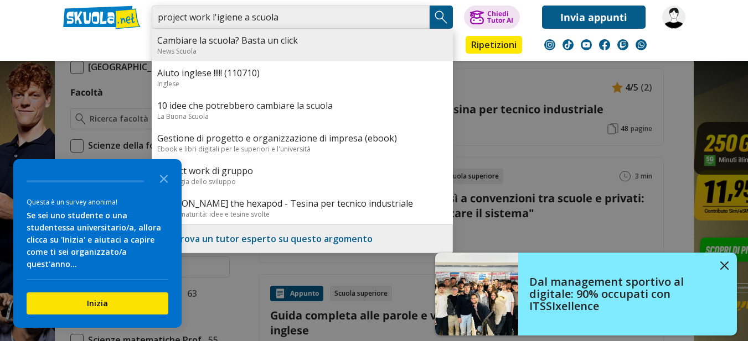 This screenshot has height=341, width=748. What do you see at coordinates (302, 171) in the screenshot?
I see `a: project work di gruppo` at bounding box center [302, 171].